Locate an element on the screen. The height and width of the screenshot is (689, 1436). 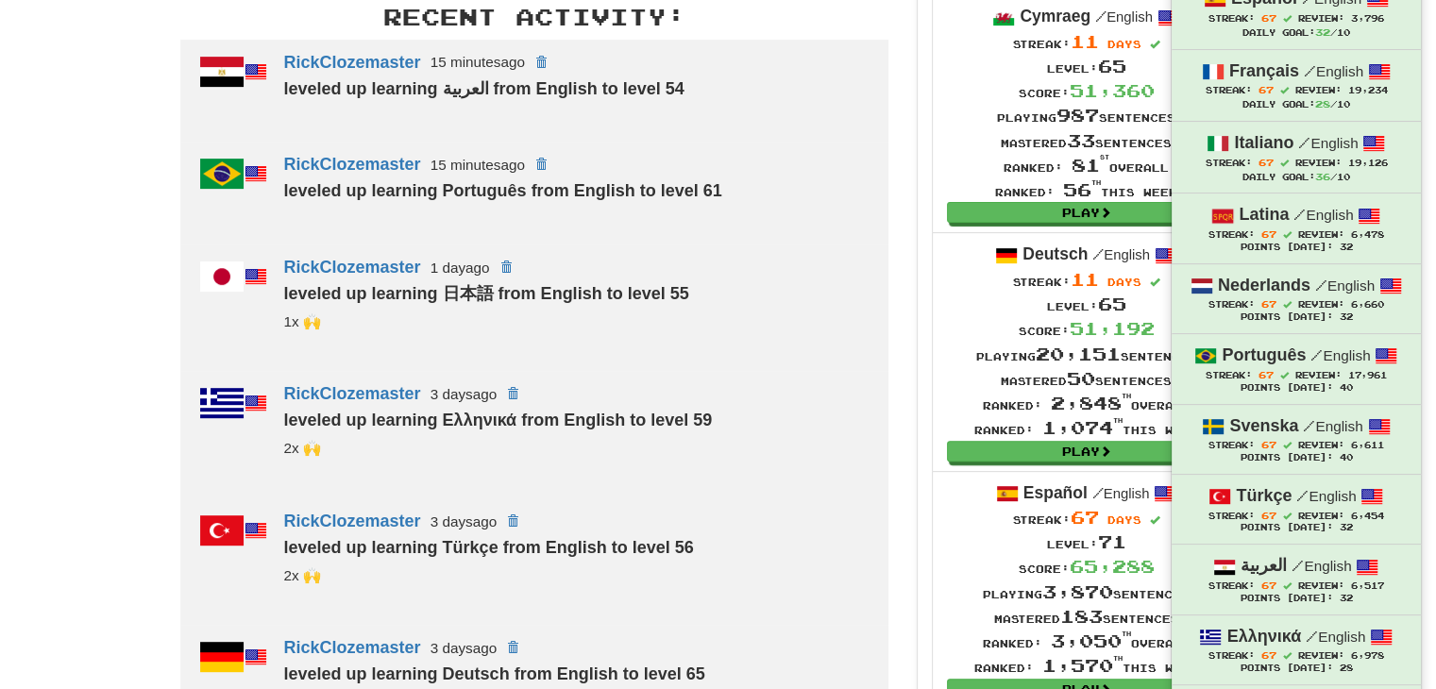
h3: Recent Activity: is located at coordinates (534, 17).